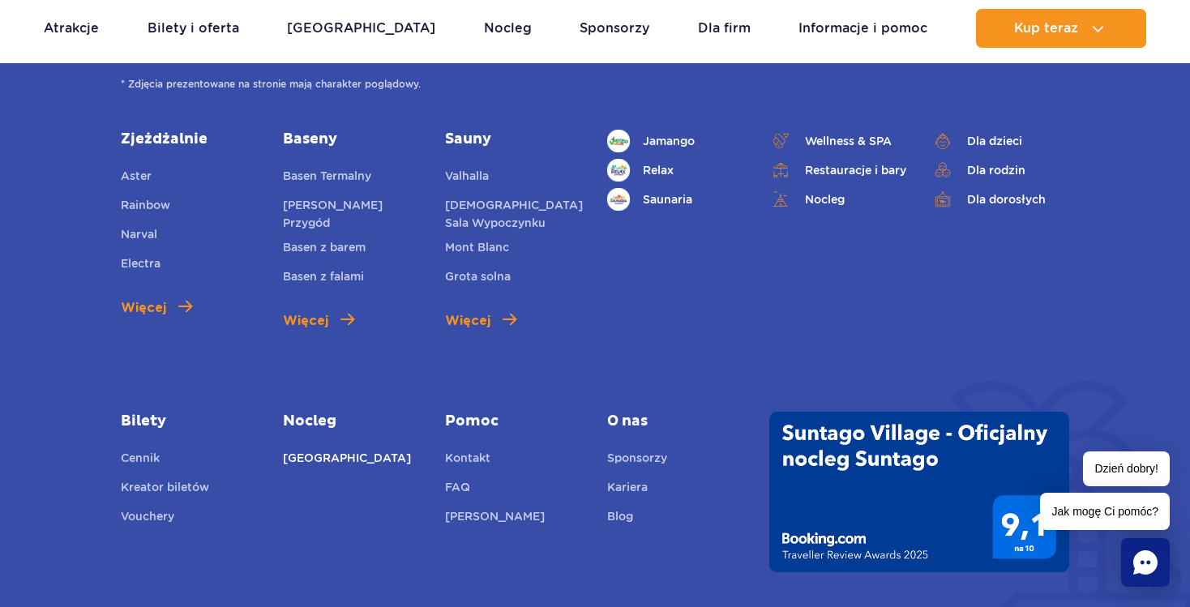 The width and height of the screenshot is (1190, 607). I want to click on a: Basen z barem, so click(324, 250).